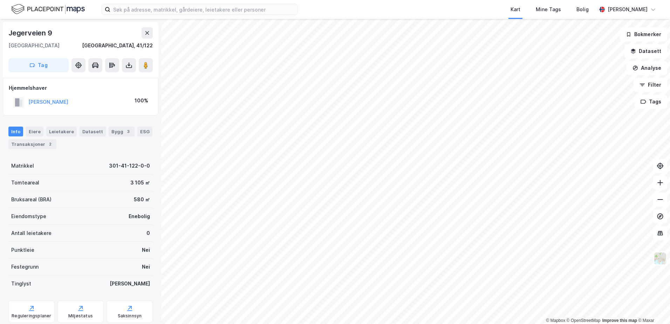 This screenshot has height=324, width=670. Describe the element at coordinates (584, 320) in the screenshot. I see `a: OpenStreetMap` at that location.